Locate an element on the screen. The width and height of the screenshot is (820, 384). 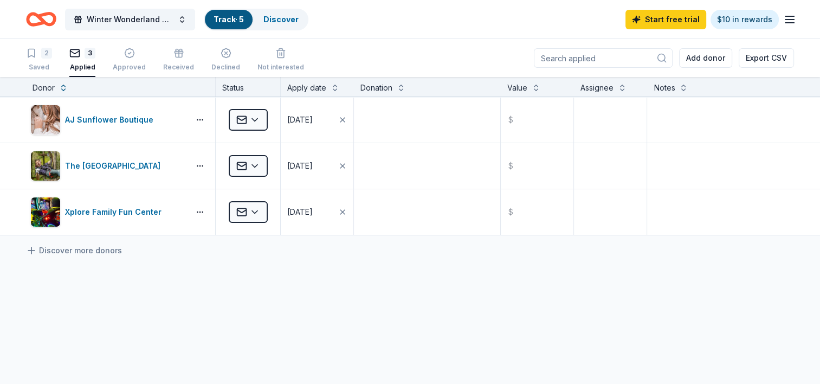
button: Image for AJ Sunflower BoutiqueAJ Sunflower Boutique is located at coordinates (107, 120).